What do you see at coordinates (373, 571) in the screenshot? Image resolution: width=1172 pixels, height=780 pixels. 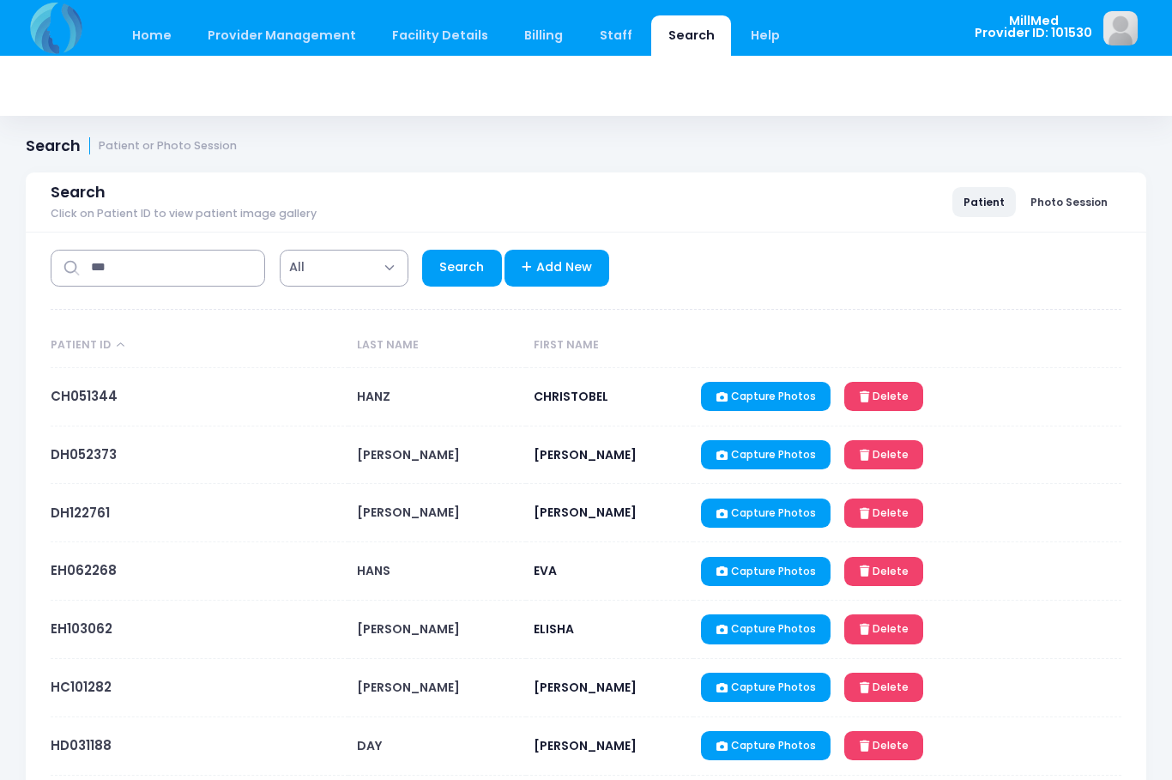 I see `span: HANS` at bounding box center [373, 571].